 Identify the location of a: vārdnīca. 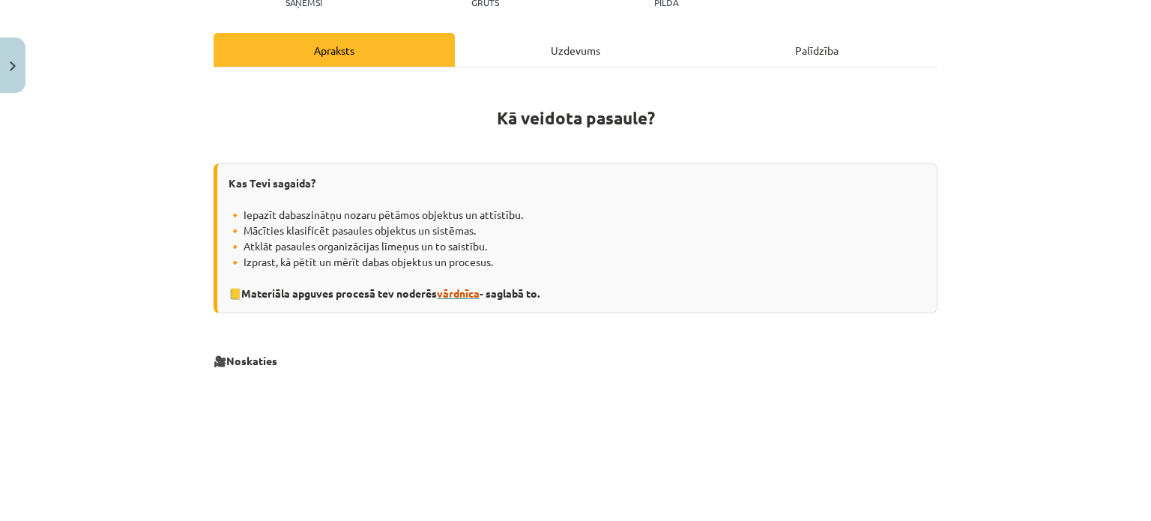
(458, 293).